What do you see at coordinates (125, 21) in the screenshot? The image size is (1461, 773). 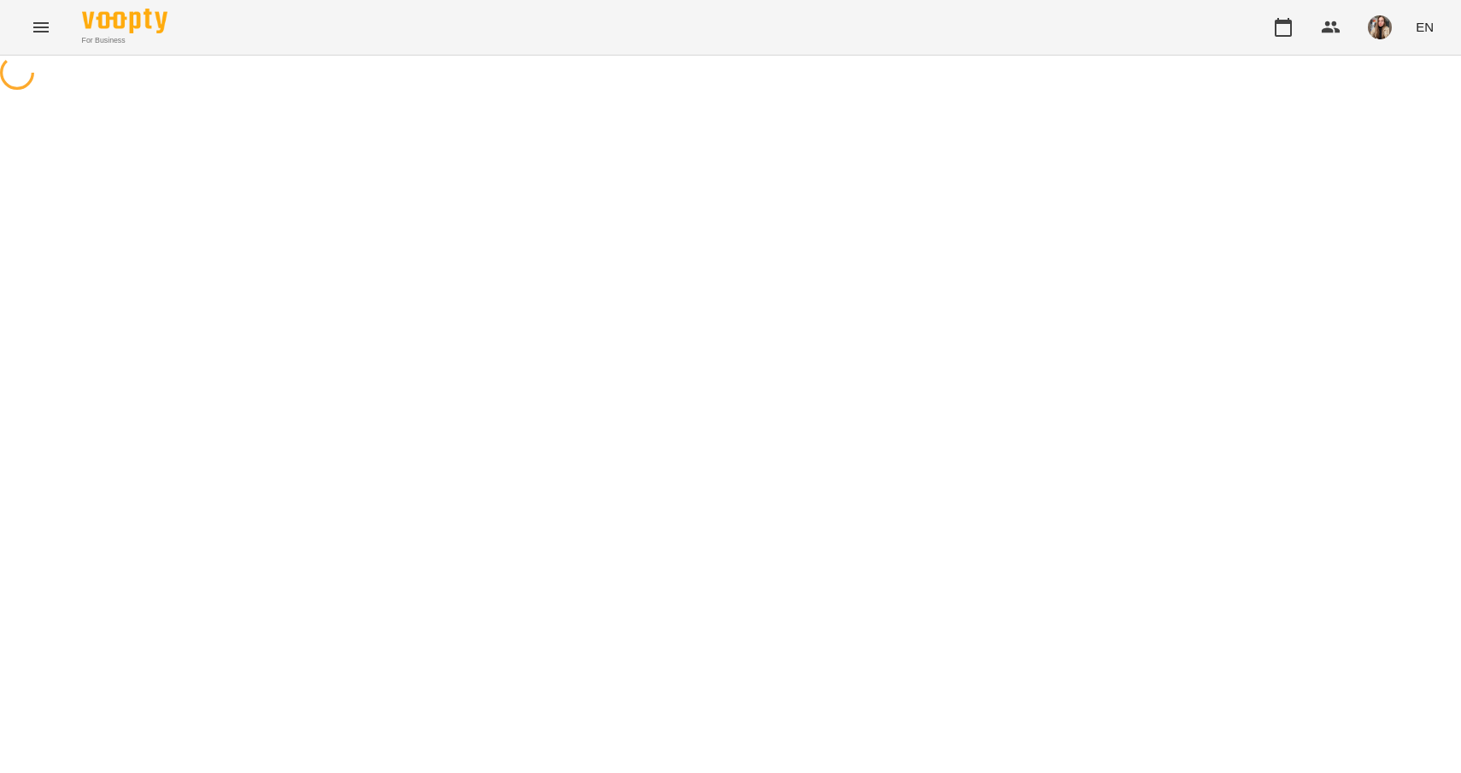 I see `img: Voopty Logo` at bounding box center [125, 21].